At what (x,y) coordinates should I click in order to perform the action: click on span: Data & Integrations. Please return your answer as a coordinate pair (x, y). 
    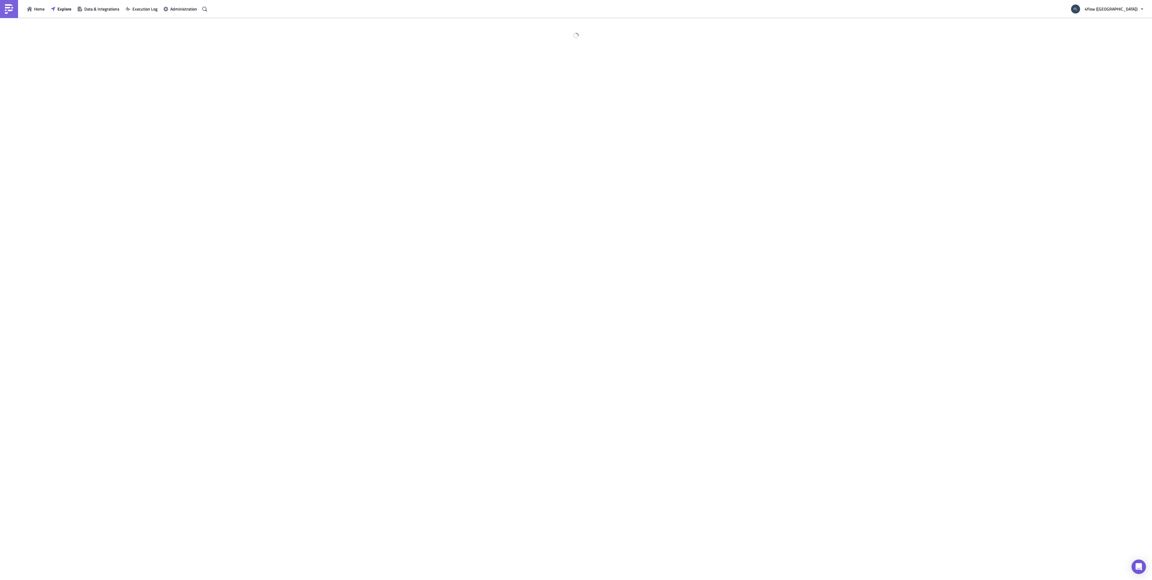
    Looking at the image, I should click on (102, 9).